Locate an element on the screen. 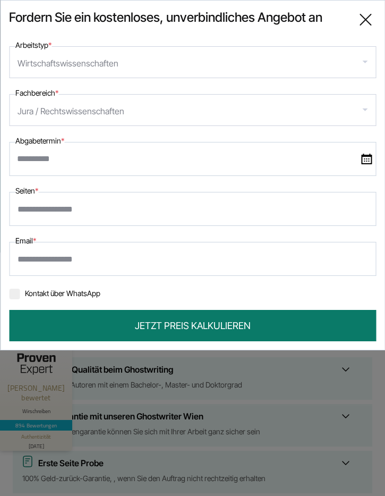 Image resolution: width=385 pixels, height=496 pixels. span: JETZT PREIS KALKULIEREN is located at coordinates (193, 325).